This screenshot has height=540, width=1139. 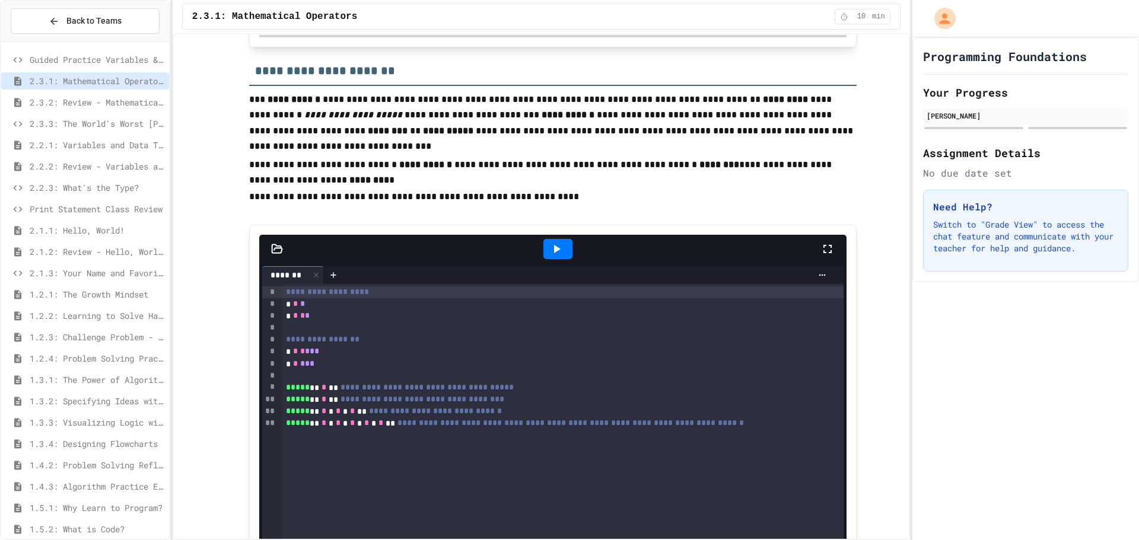 What do you see at coordinates (97, 294) in the screenshot?
I see `span: 1.2.1: The Growth Mindset` at bounding box center [97, 294].